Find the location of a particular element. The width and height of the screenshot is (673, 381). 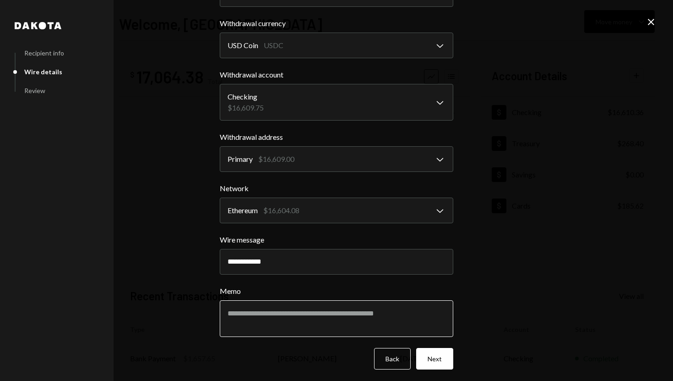

button: Withdrawal address is located at coordinates (337, 159).